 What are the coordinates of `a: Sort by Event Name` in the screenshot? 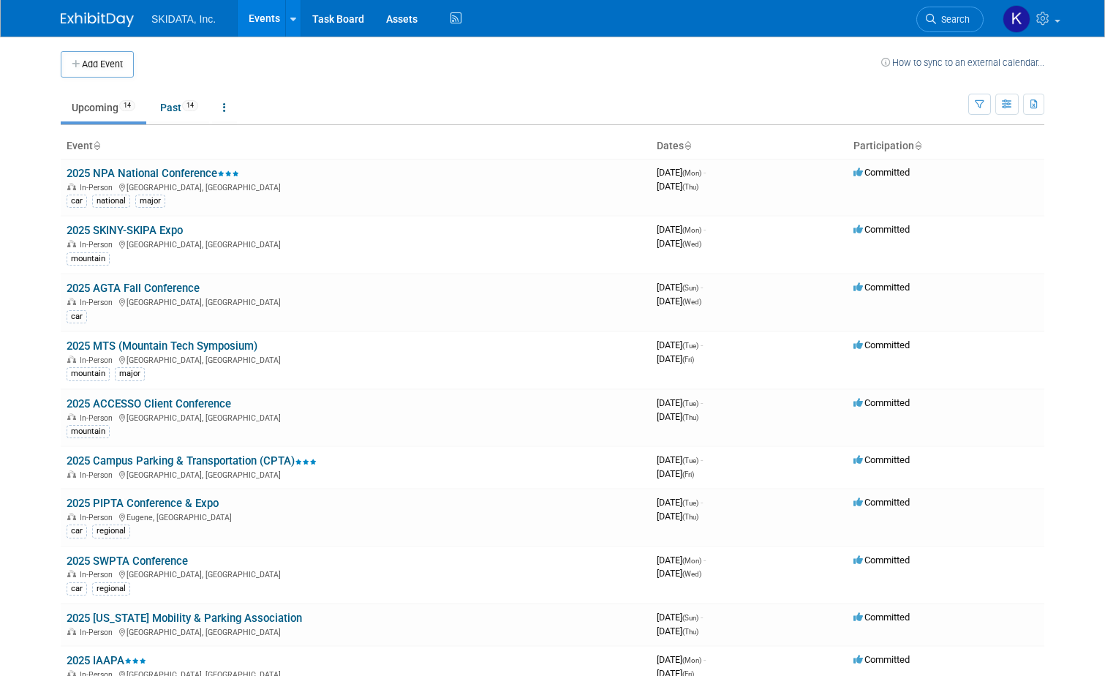 It's located at (97, 145).